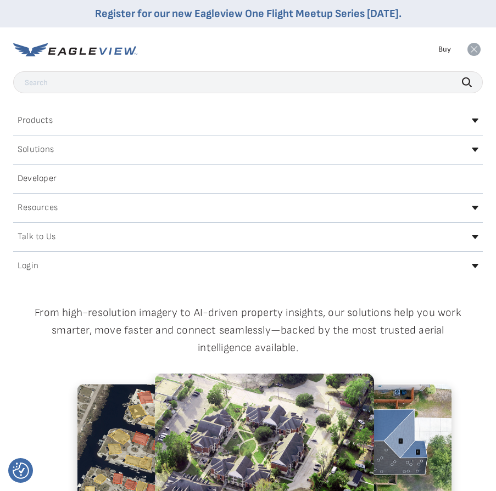  What do you see at coordinates (248, 82) in the screenshot?
I see `input: Search` at bounding box center [248, 82].